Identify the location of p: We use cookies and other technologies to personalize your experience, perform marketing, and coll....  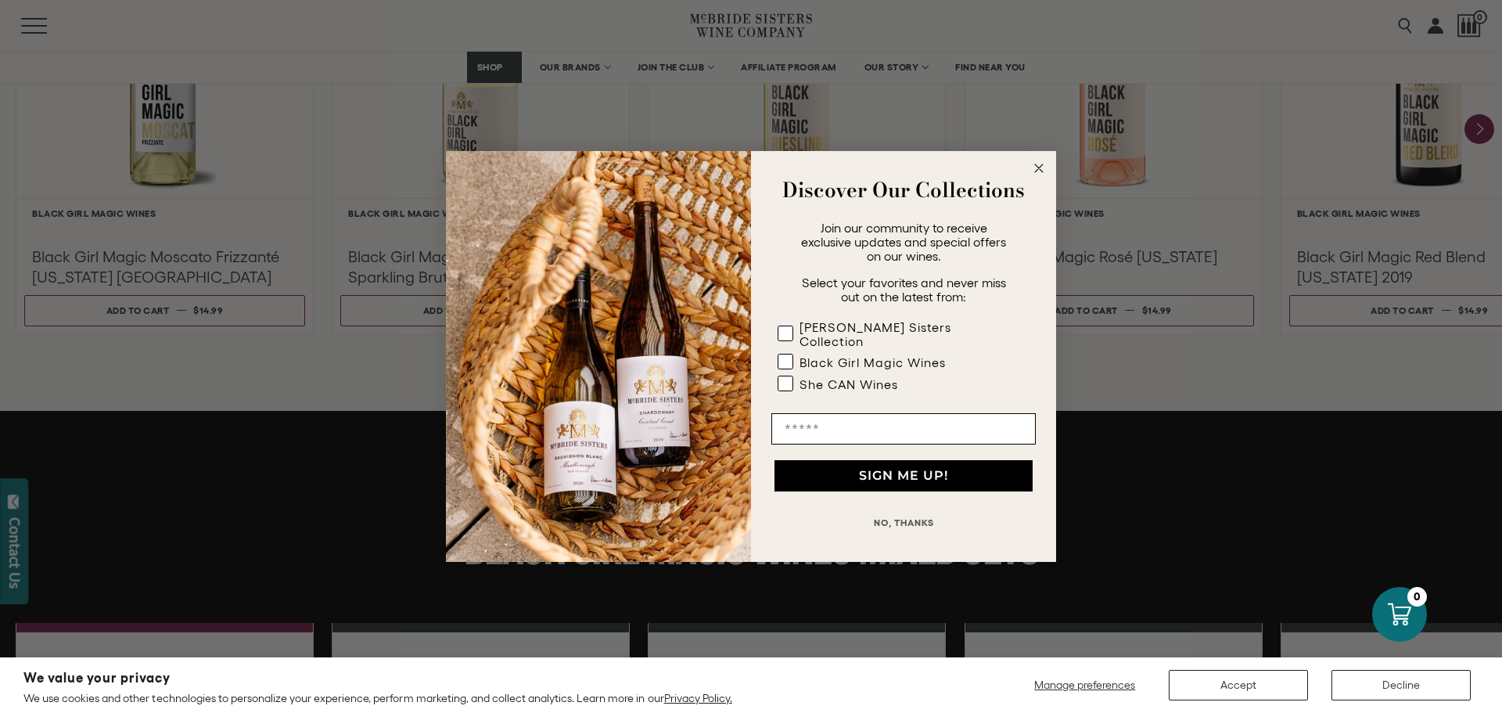
(378, 698).